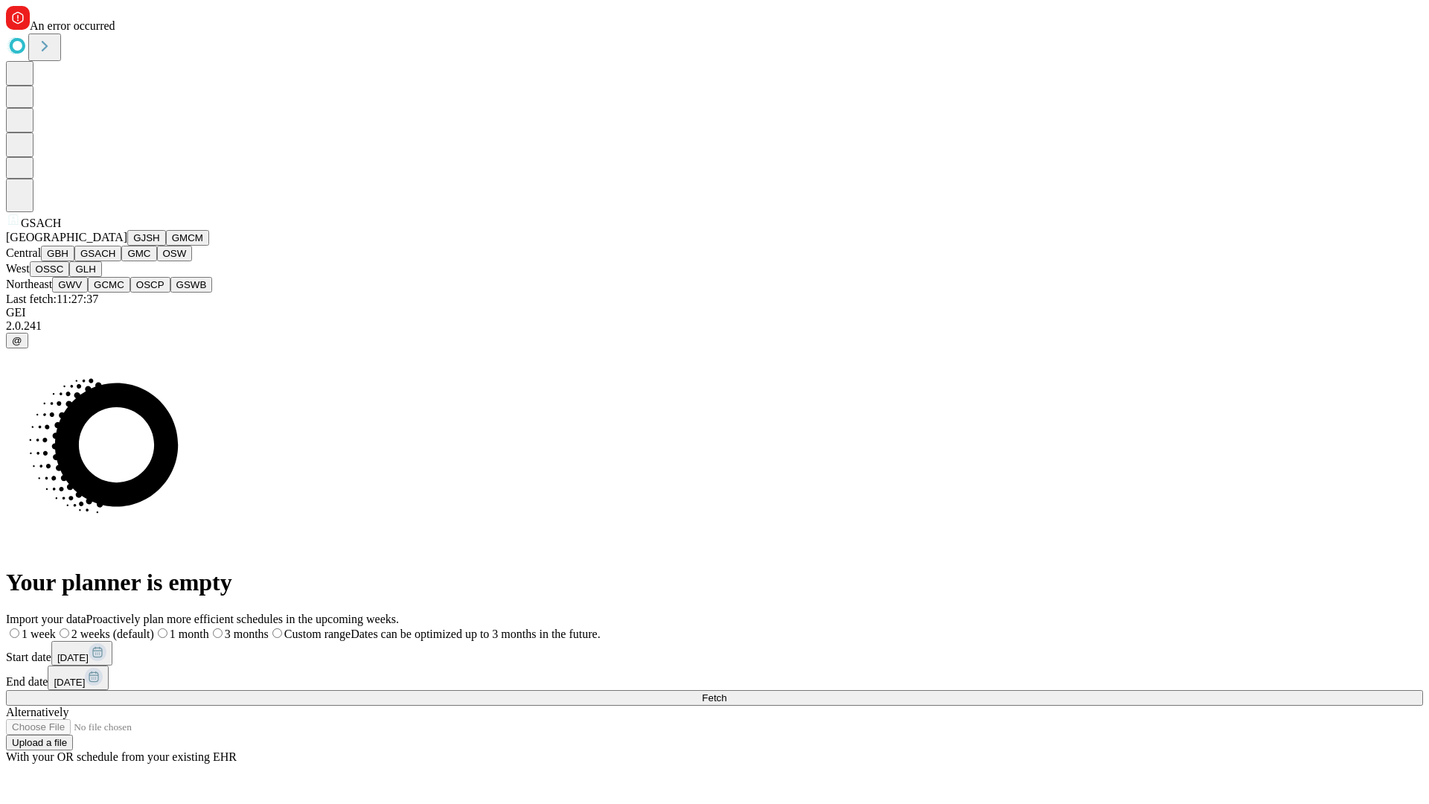  Describe the element at coordinates (715, 313) in the screenshot. I see `div: GEI` at that location.